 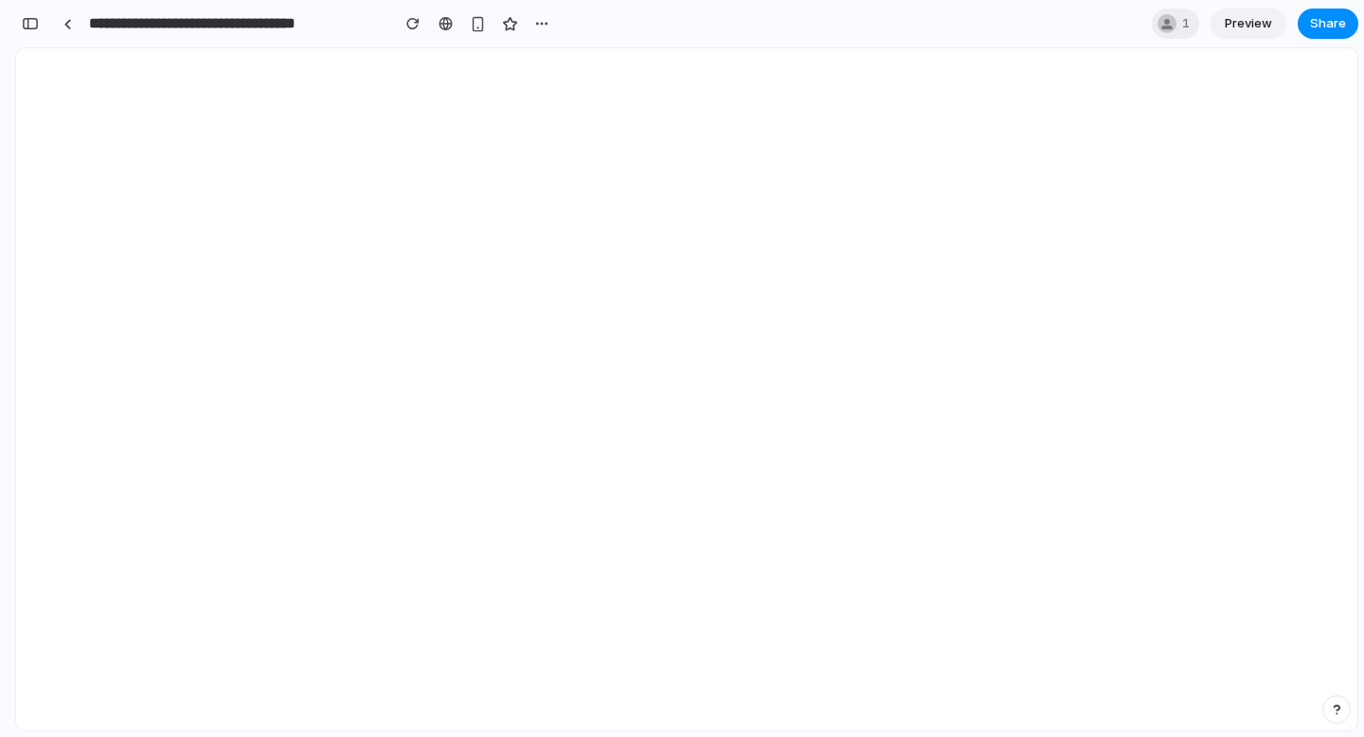 What do you see at coordinates (1328, 24) in the screenshot?
I see `button: Share` at bounding box center [1328, 24].